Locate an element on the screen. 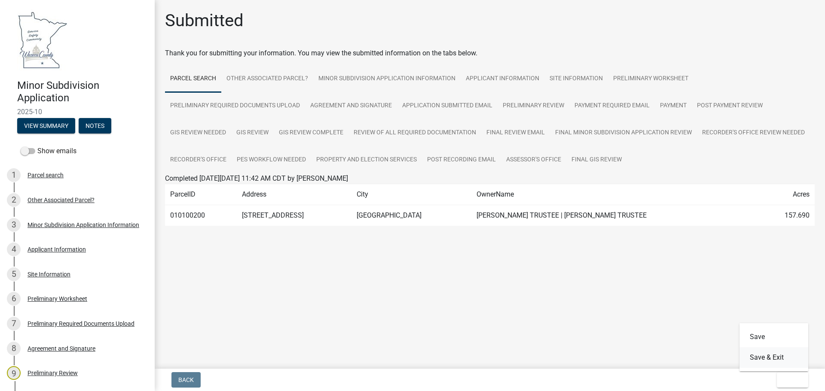 The height and width of the screenshot is (391, 825). h4: Minor Subdivision Application is located at coordinates (82, 92).